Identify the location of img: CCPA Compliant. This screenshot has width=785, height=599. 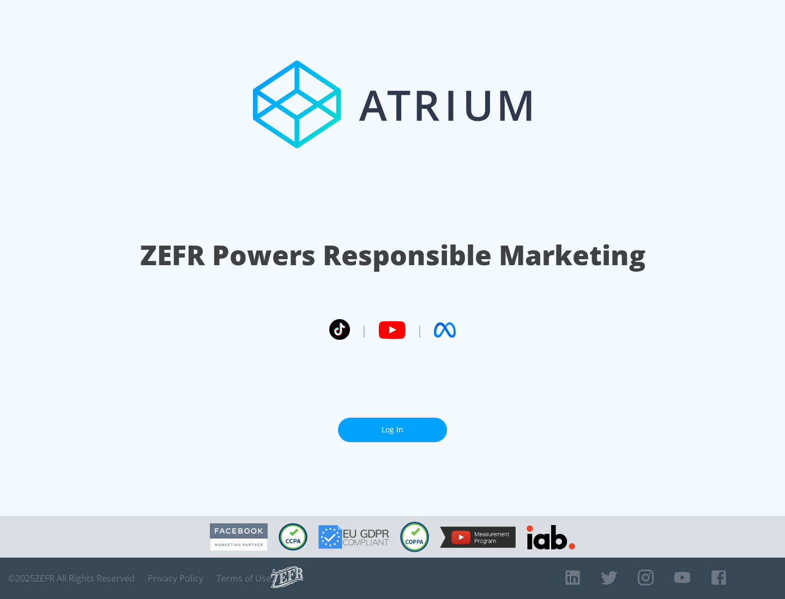
(293, 537).